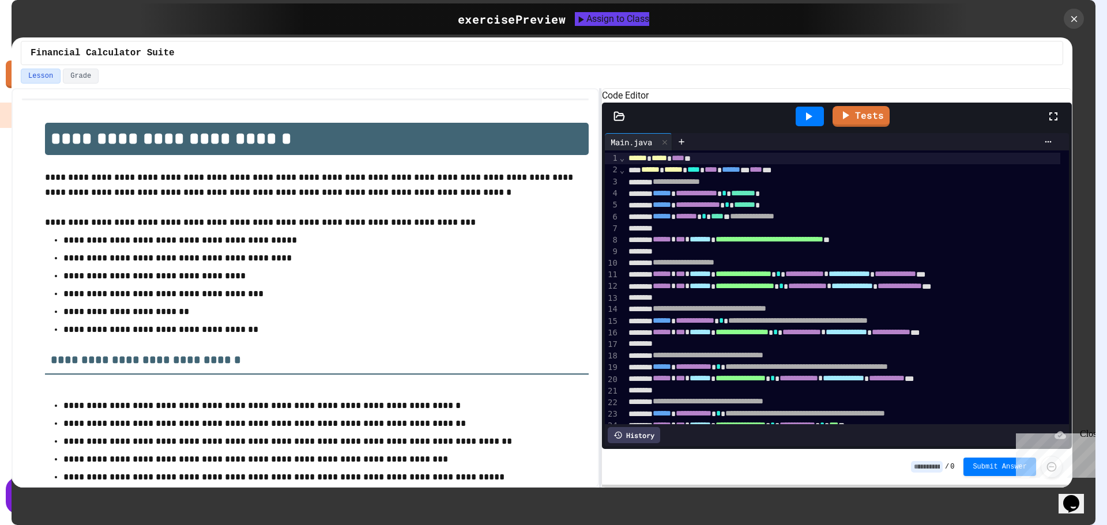 This screenshot has height=525, width=1107. Describe the element at coordinates (612, 275) in the screenshot. I see `div: 11` at that location.